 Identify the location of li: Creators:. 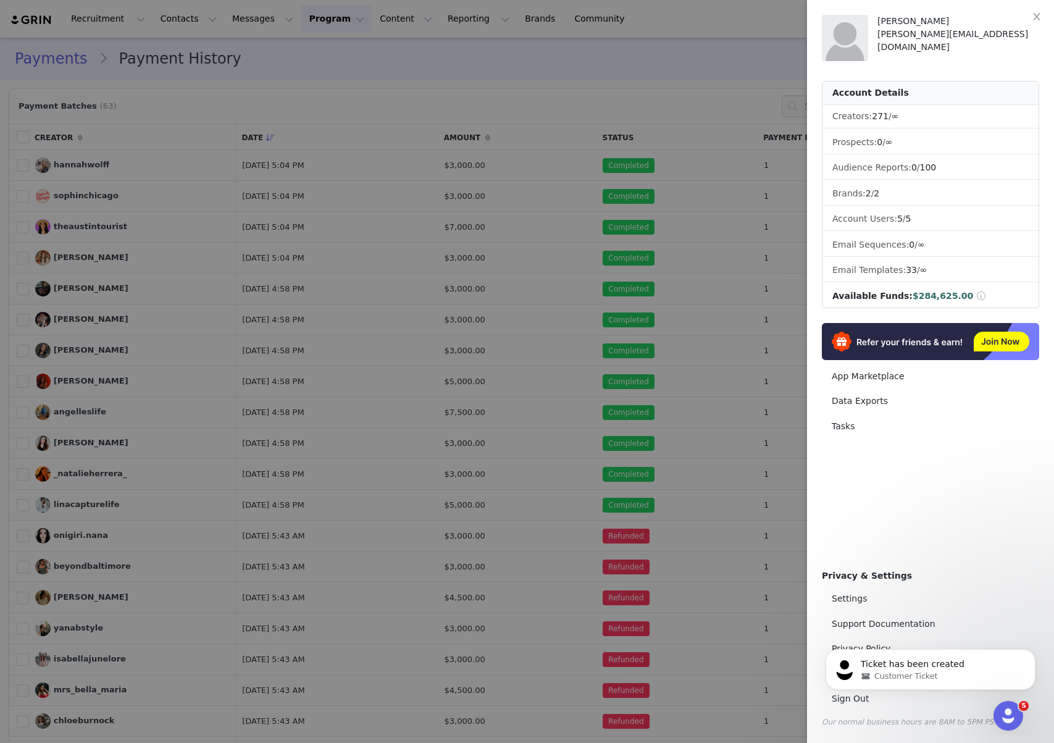
(931, 117).